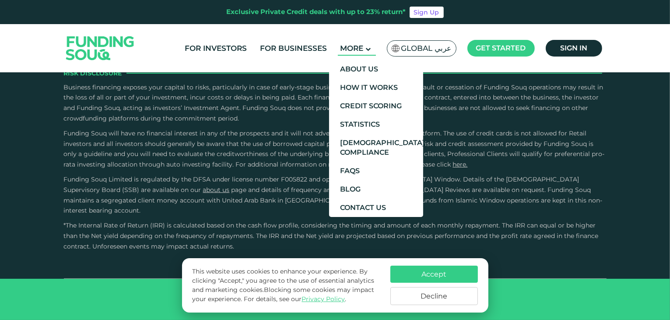 This screenshot has height=320, width=670. What do you see at coordinates (287, 285) in the screenshot?
I see `p: This website uses cookies to enhance your experience. By clicking "Accept," you agree to the use ...` at bounding box center [287, 285].